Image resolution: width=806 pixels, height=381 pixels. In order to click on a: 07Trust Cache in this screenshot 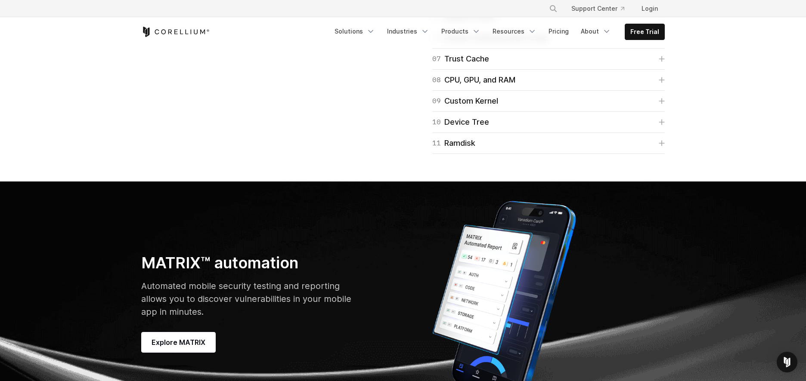, I will do `click(548, 59)`.